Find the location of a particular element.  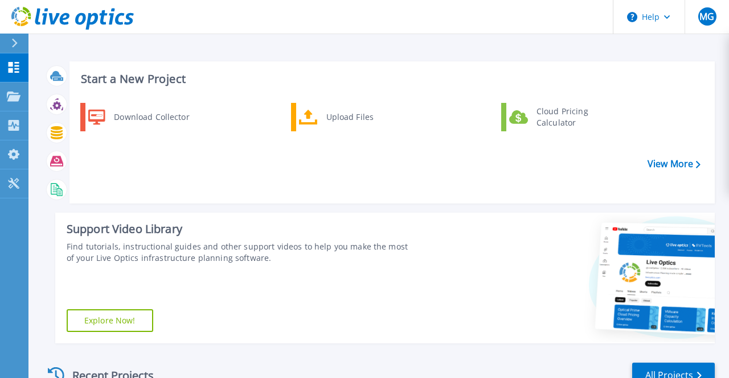

a: Download Collector is located at coordinates (138, 117).